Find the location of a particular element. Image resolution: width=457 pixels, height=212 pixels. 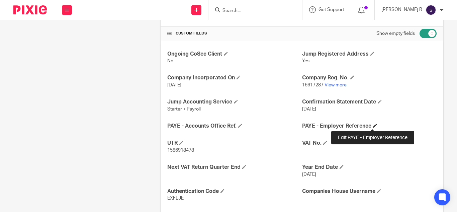

img: Pixie is located at coordinates (30, 10).